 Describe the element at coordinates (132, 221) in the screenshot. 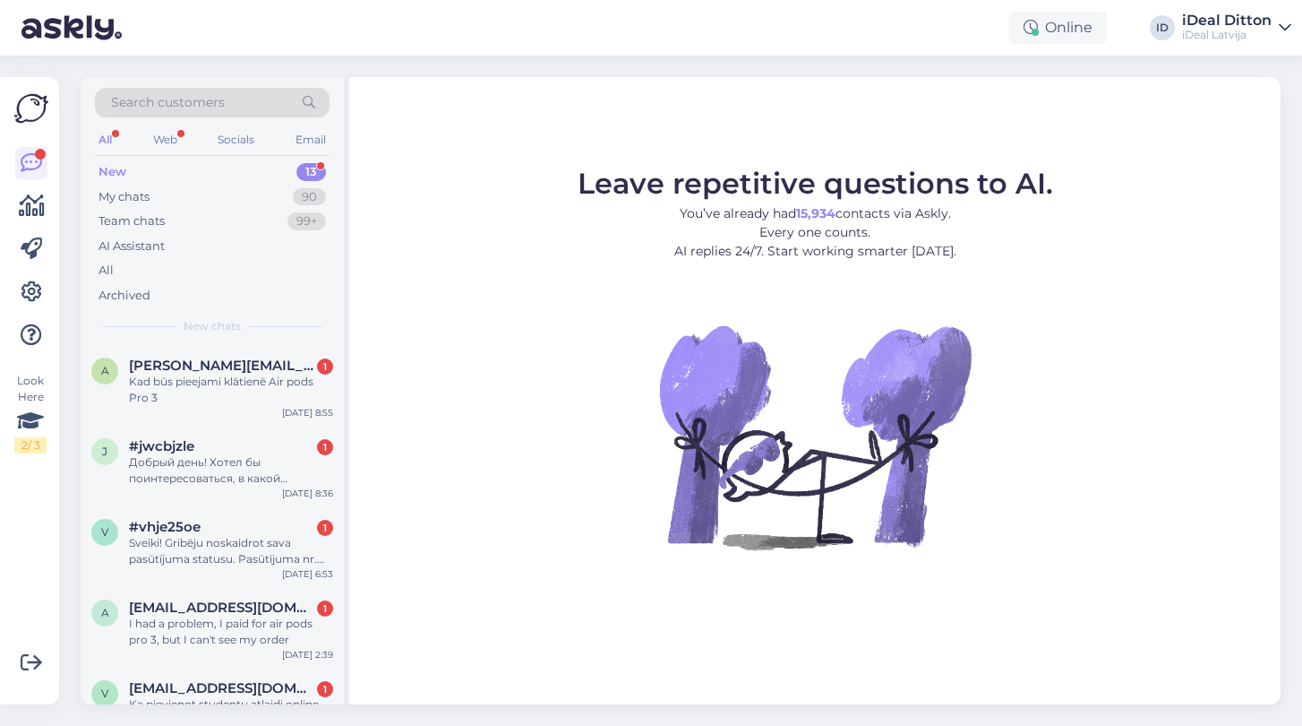

I see `div: Team chats` at that location.